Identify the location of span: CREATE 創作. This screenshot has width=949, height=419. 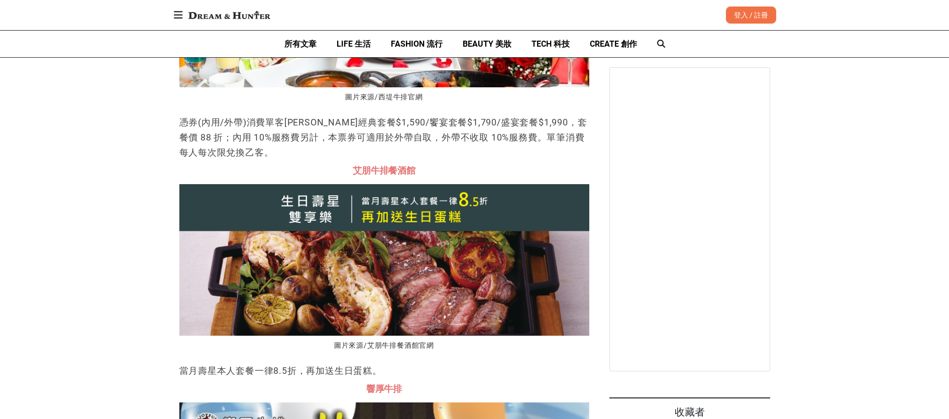
(613, 44).